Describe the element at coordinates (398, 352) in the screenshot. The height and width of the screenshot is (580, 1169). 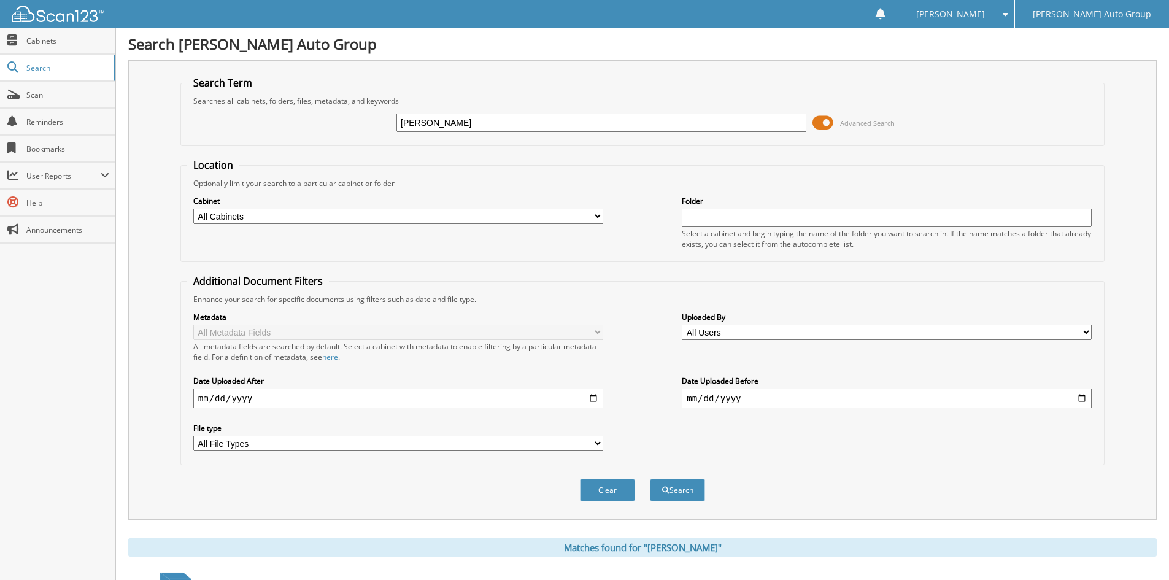
I see `div: All metadata fields are searched by default. Select a cabinet with metadata to enable filtering b...` at that location.